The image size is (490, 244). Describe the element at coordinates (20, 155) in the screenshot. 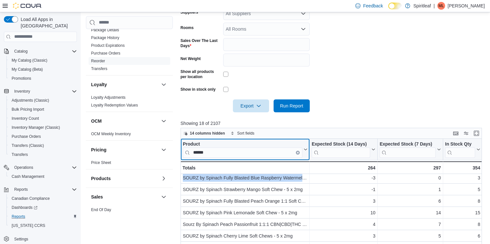

I see `span: Transfers` at that location.